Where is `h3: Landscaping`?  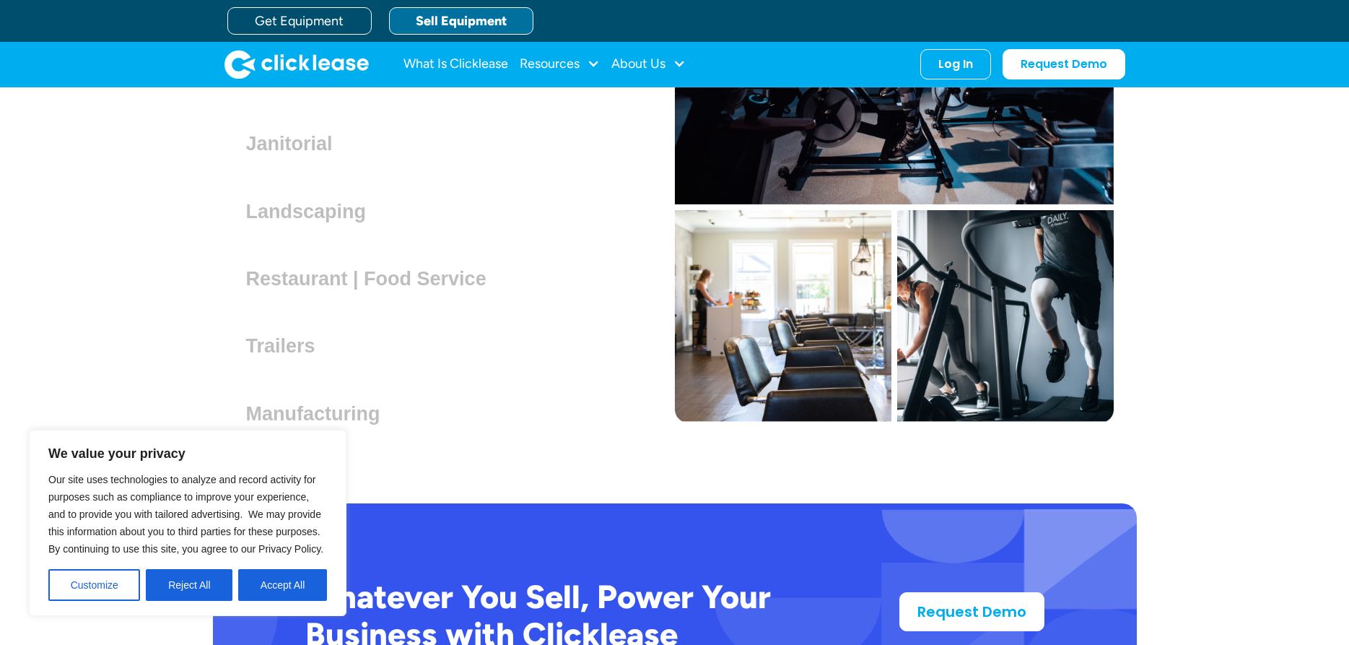
h3: Landscaping is located at coordinates (312, 212).